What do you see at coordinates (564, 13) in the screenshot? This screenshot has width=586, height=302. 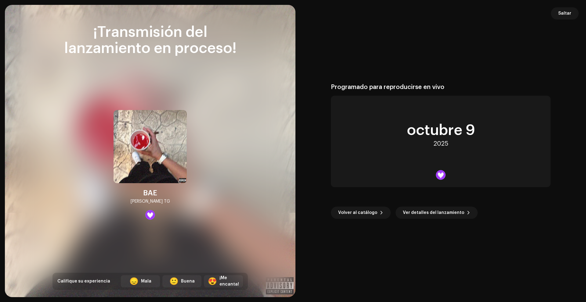 I see `button: Saltar` at bounding box center [564, 13].